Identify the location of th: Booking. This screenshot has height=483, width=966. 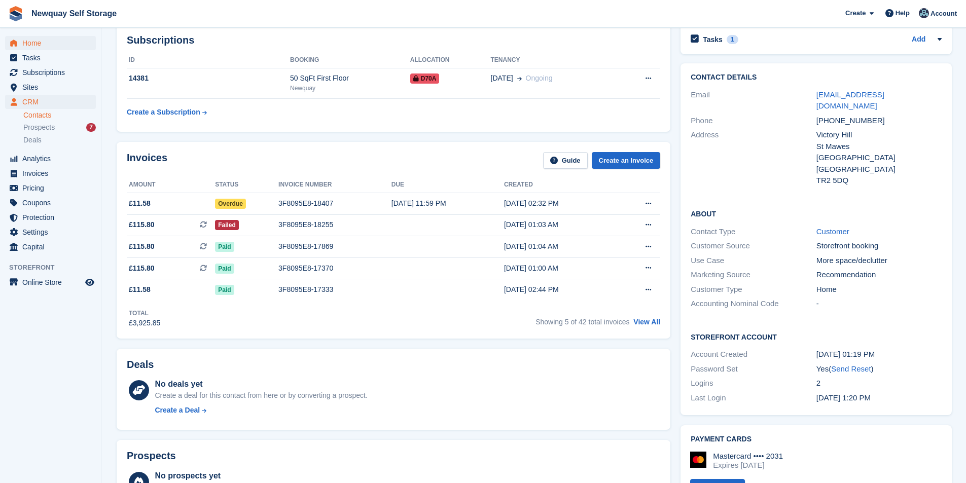
(350, 60).